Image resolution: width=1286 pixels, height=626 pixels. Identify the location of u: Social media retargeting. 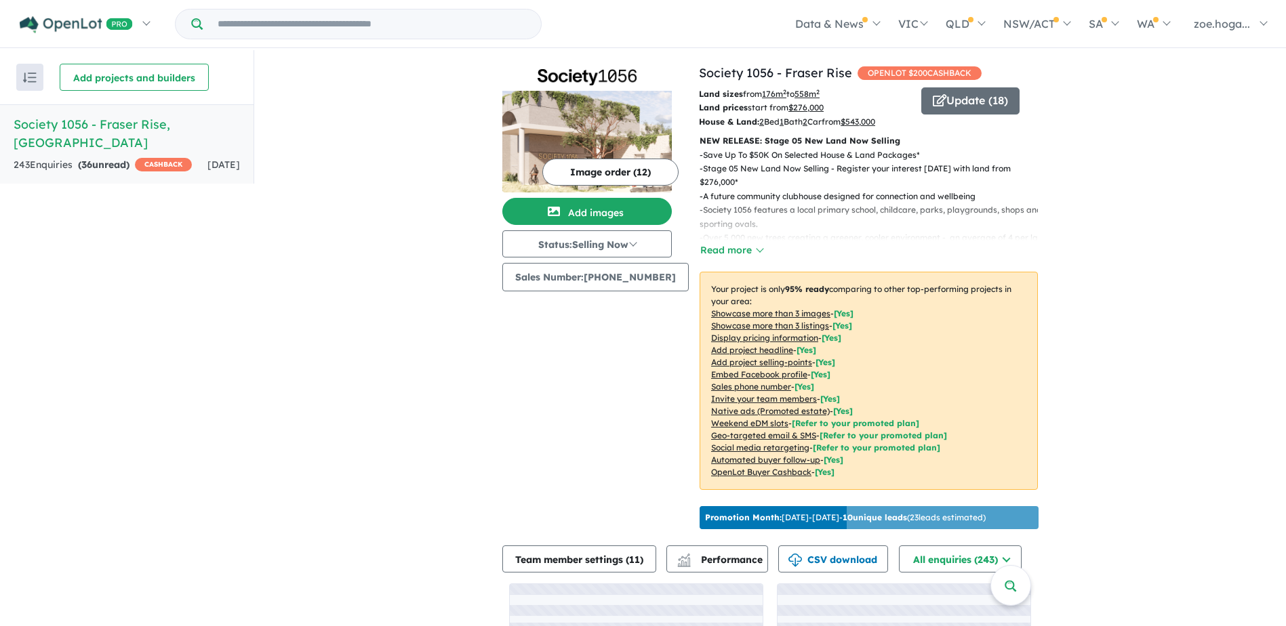
(760, 447).